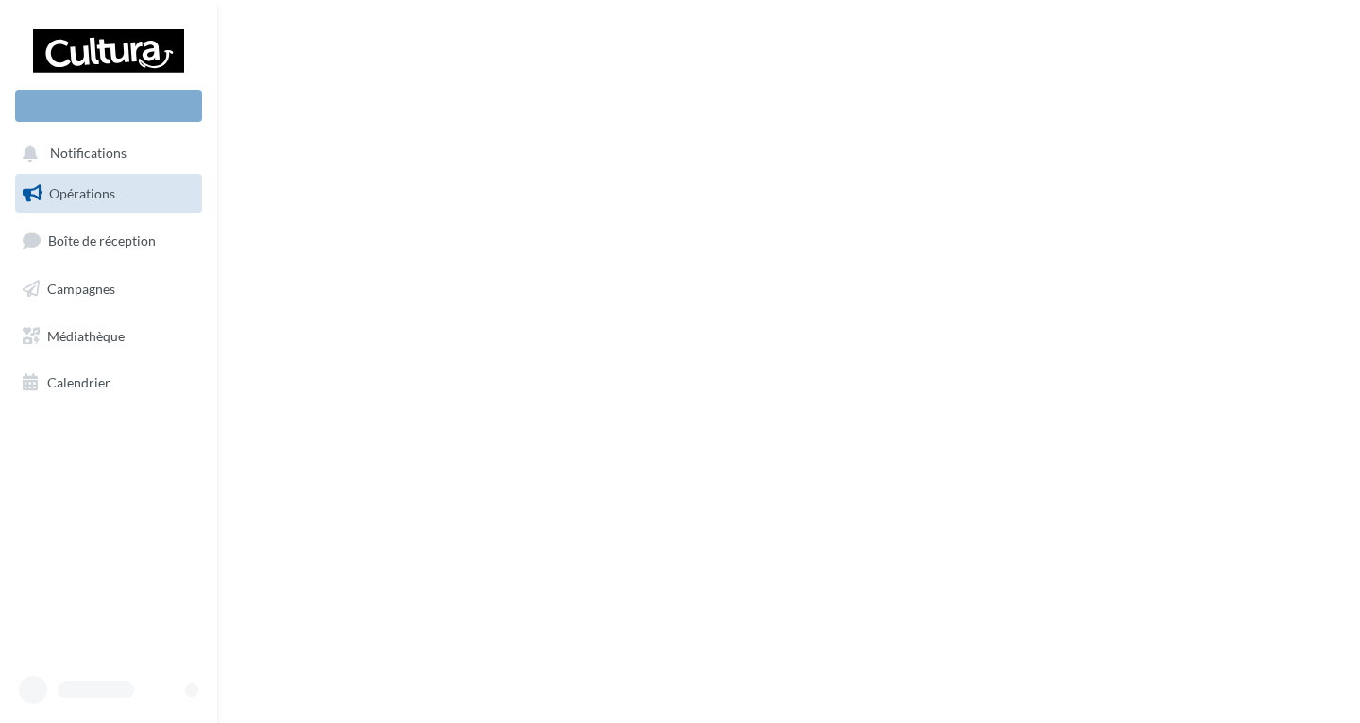 The image size is (1360, 723). Describe the element at coordinates (109, 240) in the screenshot. I see `a: Boîte de réception` at that location.